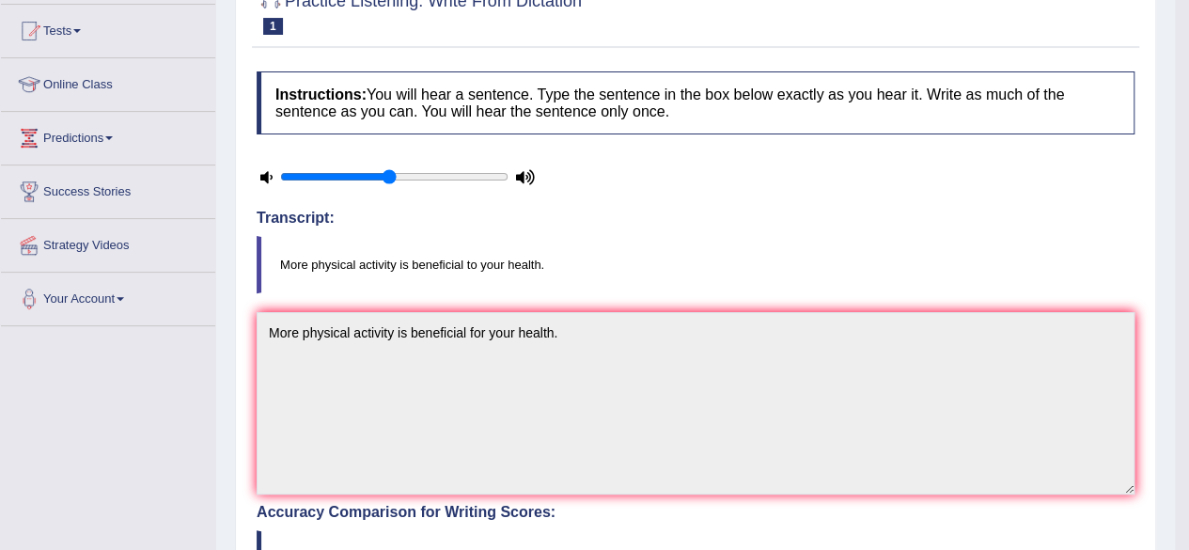  I want to click on b: Instructions:, so click(320, 94).